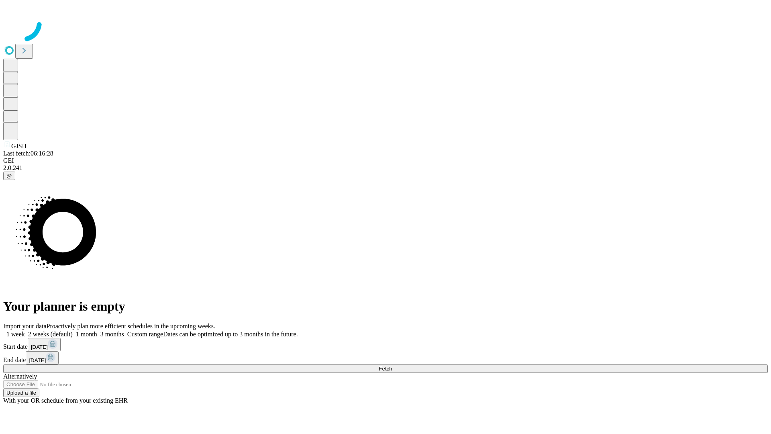 Image resolution: width=771 pixels, height=434 pixels. What do you see at coordinates (16, 334) in the screenshot?
I see `span: 1 week` at bounding box center [16, 334].